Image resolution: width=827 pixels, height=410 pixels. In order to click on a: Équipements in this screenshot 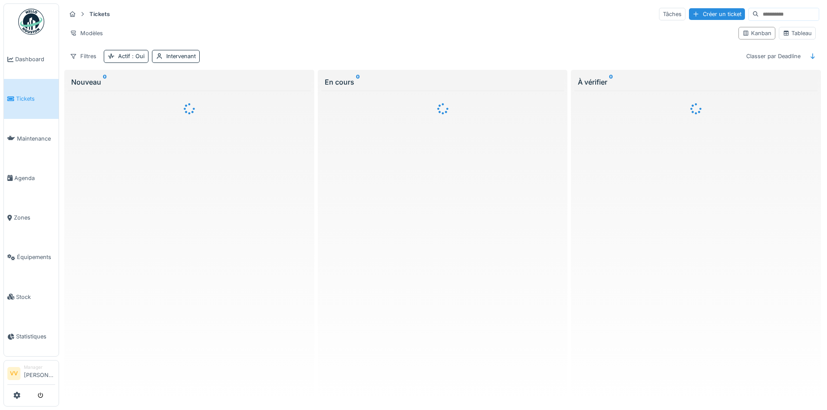, I will do `click(31, 257)`.